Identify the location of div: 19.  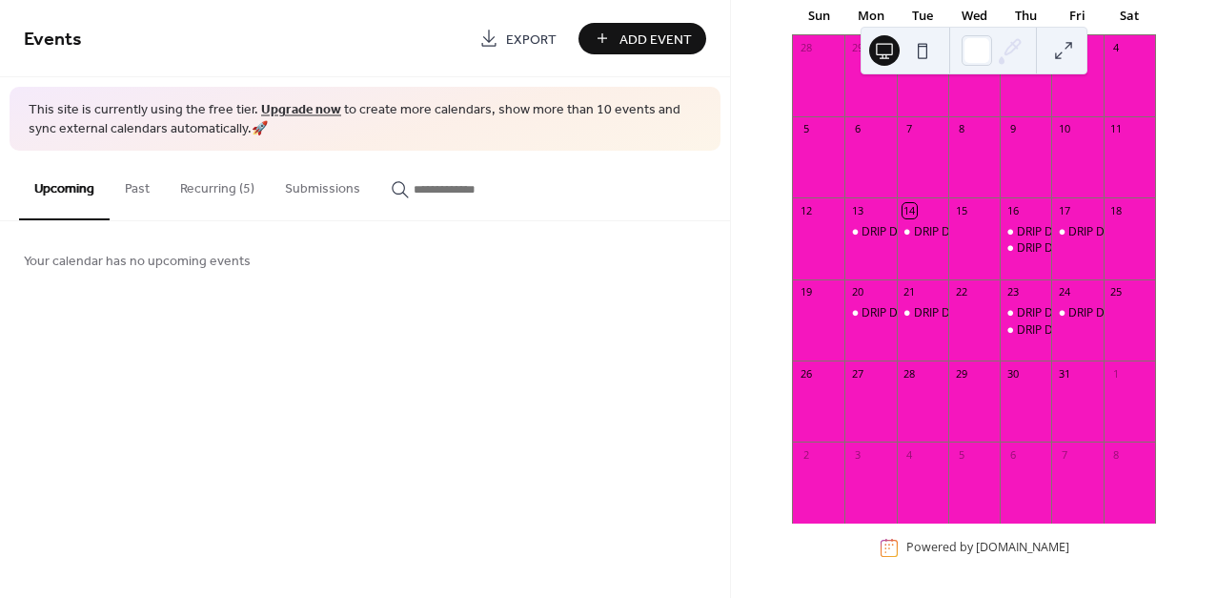
(806, 292).